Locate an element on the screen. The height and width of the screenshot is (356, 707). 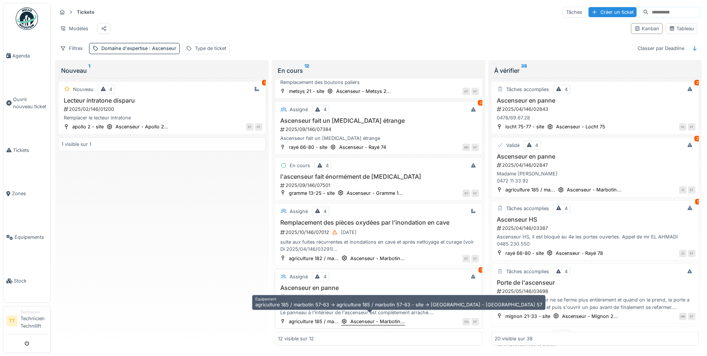
div: Technicien is located at coordinates (34, 312).